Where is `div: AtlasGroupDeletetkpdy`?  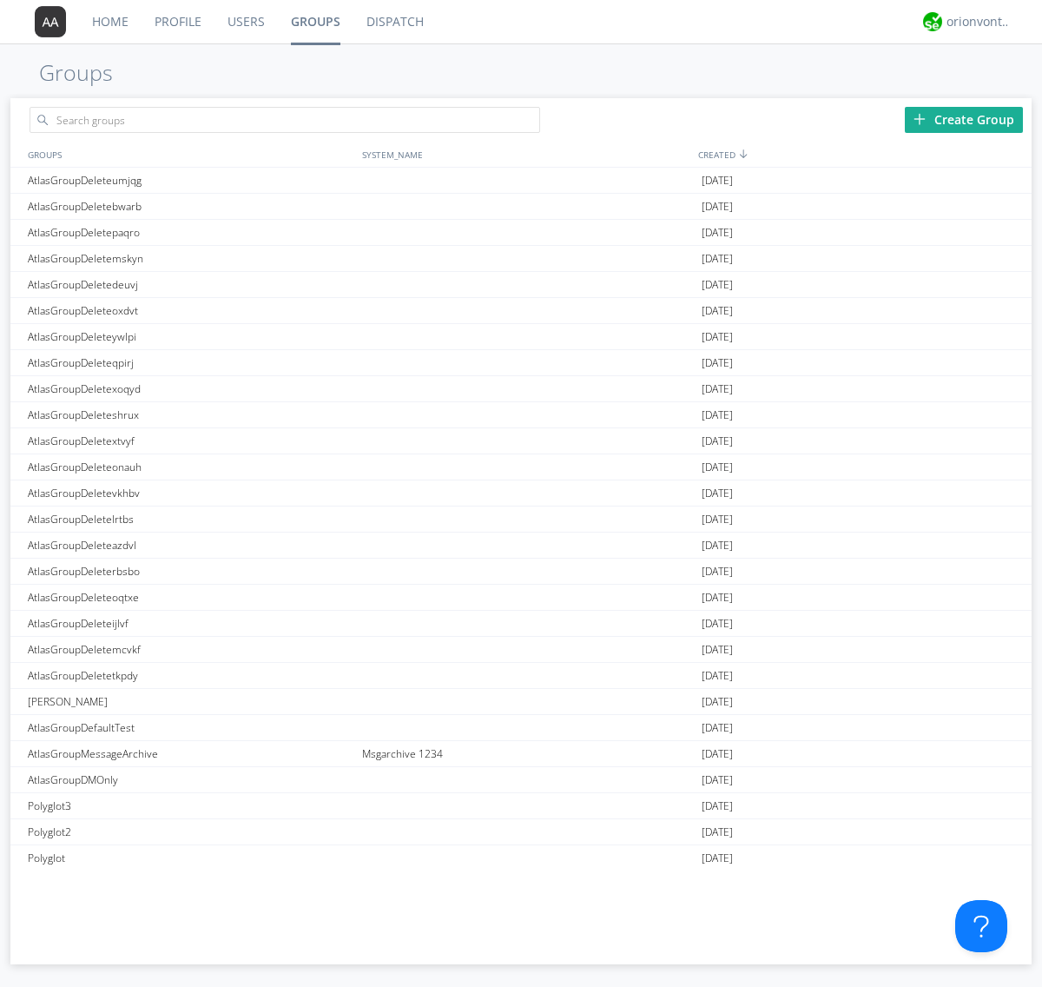
div: AtlasGroupDeletetkpdy is located at coordinates (190, 675).